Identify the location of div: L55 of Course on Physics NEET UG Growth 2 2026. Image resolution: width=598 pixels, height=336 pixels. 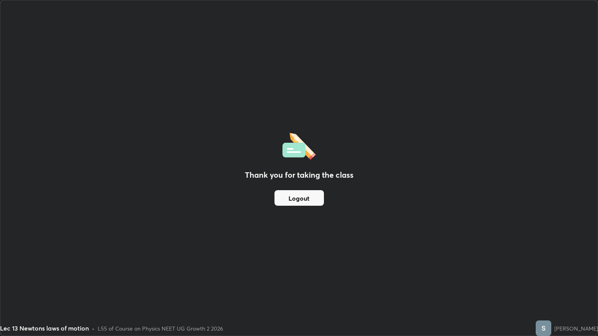
(160, 329).